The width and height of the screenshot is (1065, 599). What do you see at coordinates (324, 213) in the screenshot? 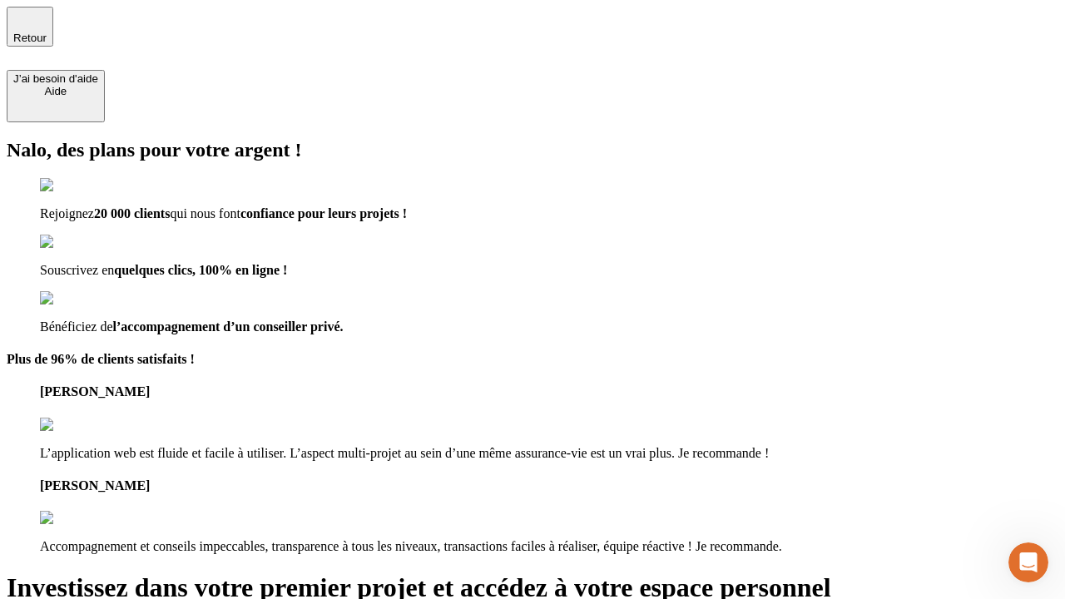
I see `span: confiance pour leurs projets !` at bounding box center [324, 213].